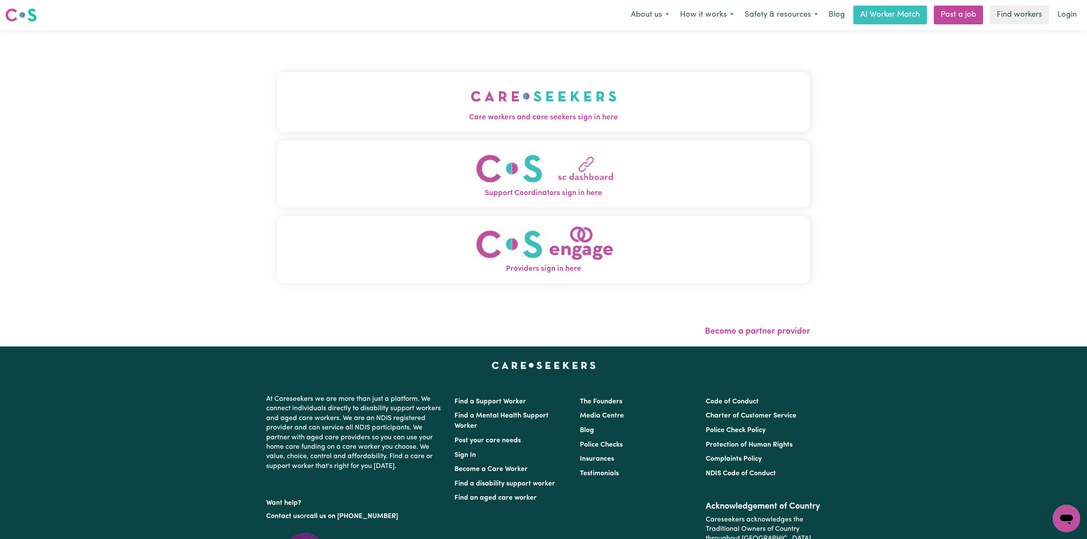  What do you see at coordinates (602, 416) in the screenshot?
I see `a: Media Centre` at bounding box center [602, 416].